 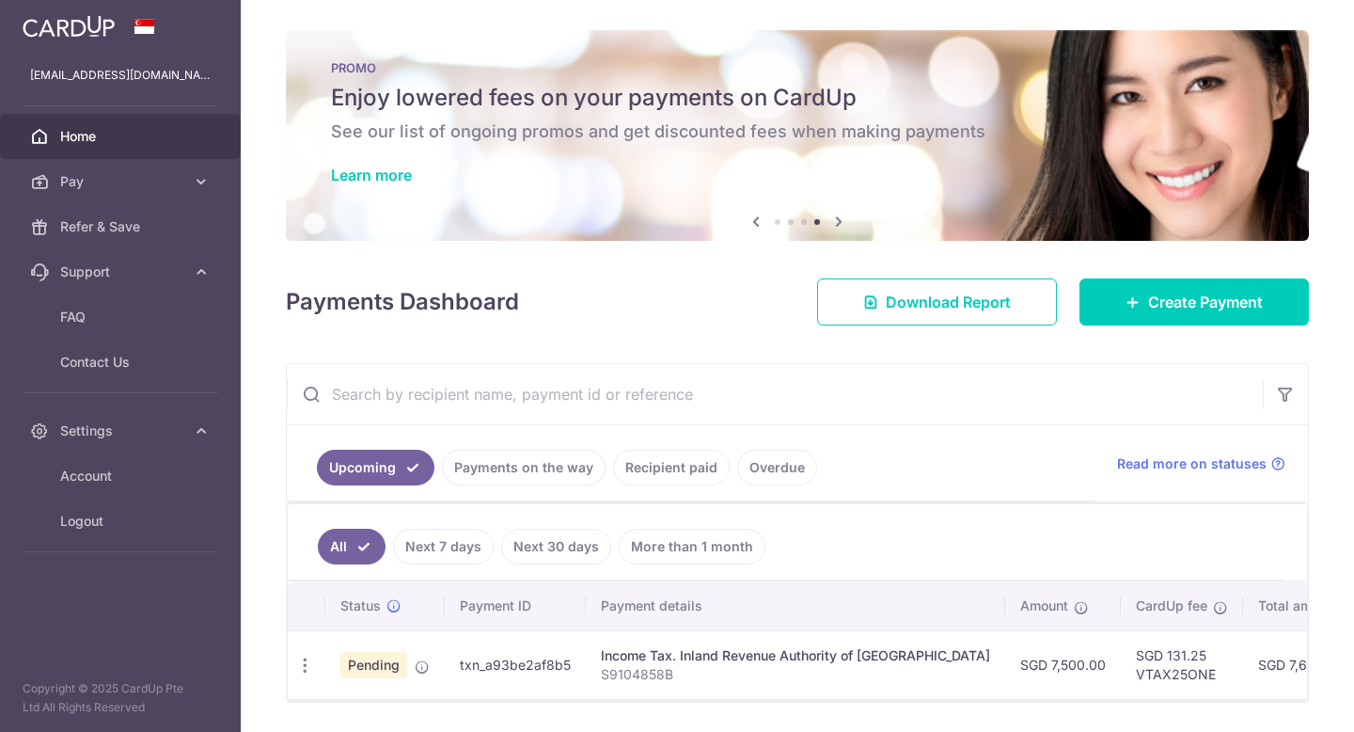 I want to click on th: Payment details, so click(x=796, y=606).